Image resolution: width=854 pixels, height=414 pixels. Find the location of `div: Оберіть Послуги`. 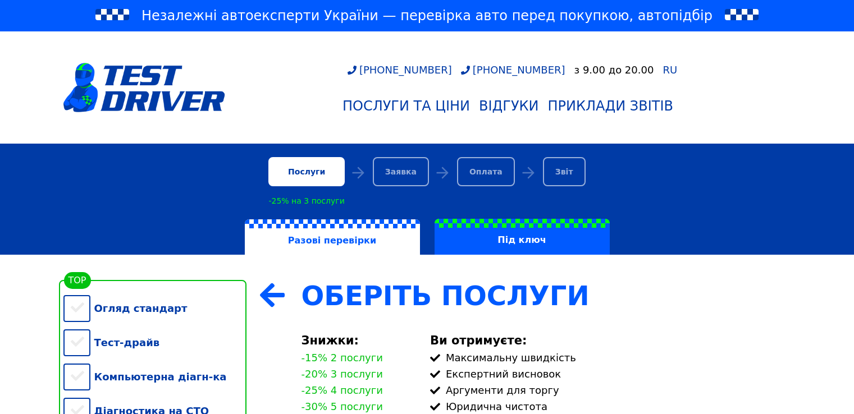

div: Оберіть Послуги is located at coordinates (546, 296).